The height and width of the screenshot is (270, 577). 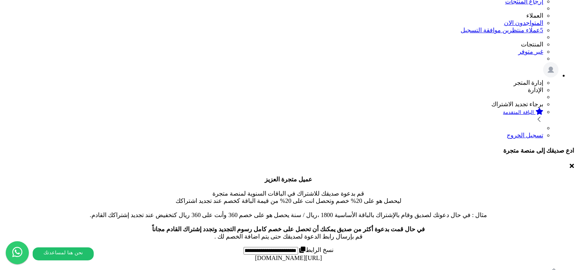 What do you see at coordinates (530, 51) in the screenshot?
I see `a: غير متوفر` at bounding box center [530, 51].